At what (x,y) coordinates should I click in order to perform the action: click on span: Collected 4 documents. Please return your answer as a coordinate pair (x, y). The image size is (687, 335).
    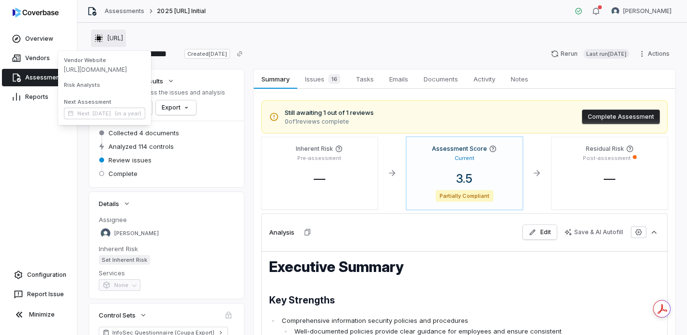
    Looking at the image, I should click on (144, 133).